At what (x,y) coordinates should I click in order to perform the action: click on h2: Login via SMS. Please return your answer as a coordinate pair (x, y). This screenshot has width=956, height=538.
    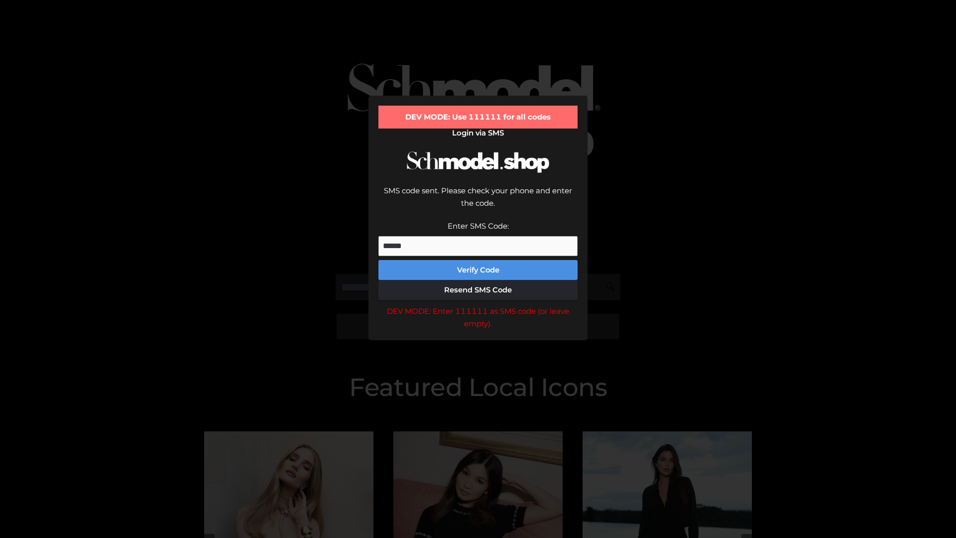
    Looking at the image, I should click on (478, 133).